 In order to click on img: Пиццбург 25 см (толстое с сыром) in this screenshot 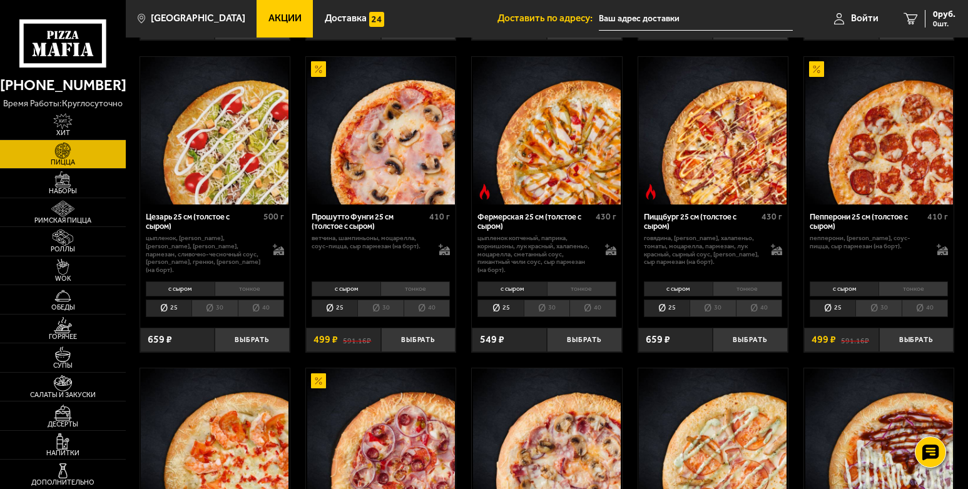, I will do `click(712, 131)`.